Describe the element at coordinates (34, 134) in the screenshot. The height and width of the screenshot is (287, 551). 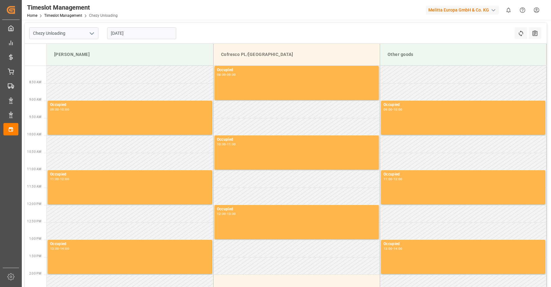
I see `span: 10:00 AM` at that location.